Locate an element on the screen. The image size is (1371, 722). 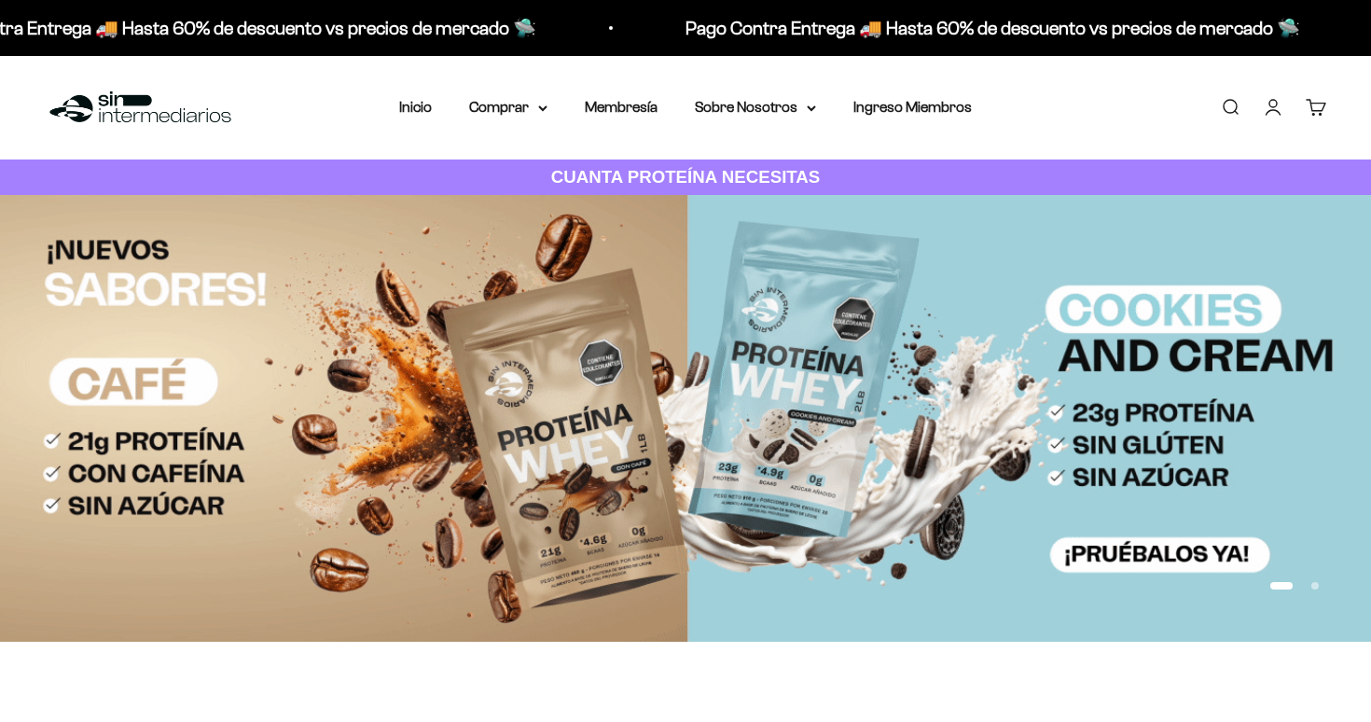
a: Inicio is located at coordinates (415, 106).